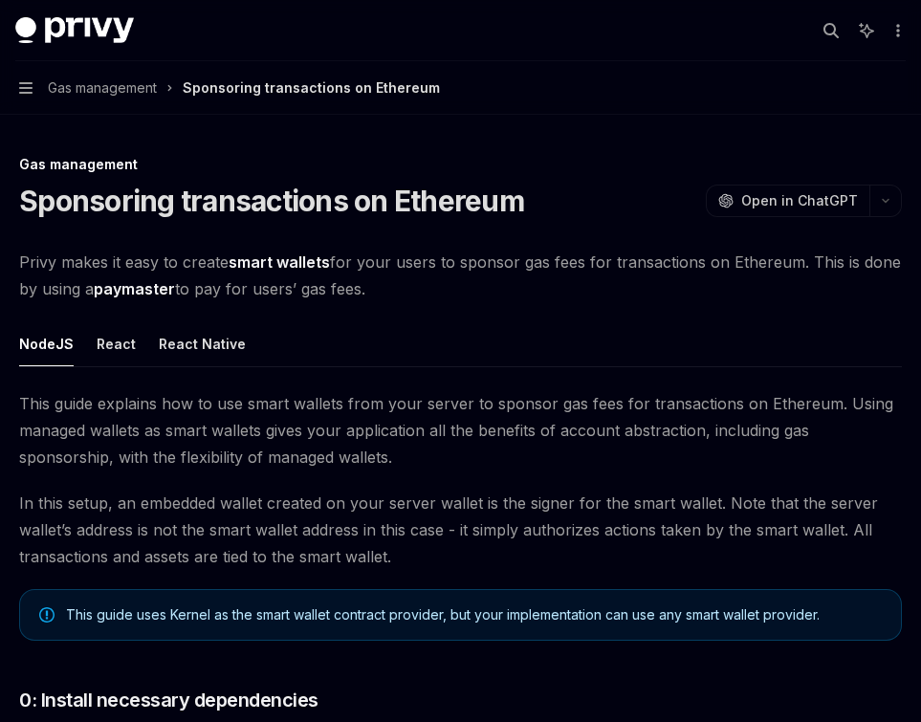 The width and height of the screenshot is (921, 722). I want to click on span: Open in ChatGPT, so click(799, 201).